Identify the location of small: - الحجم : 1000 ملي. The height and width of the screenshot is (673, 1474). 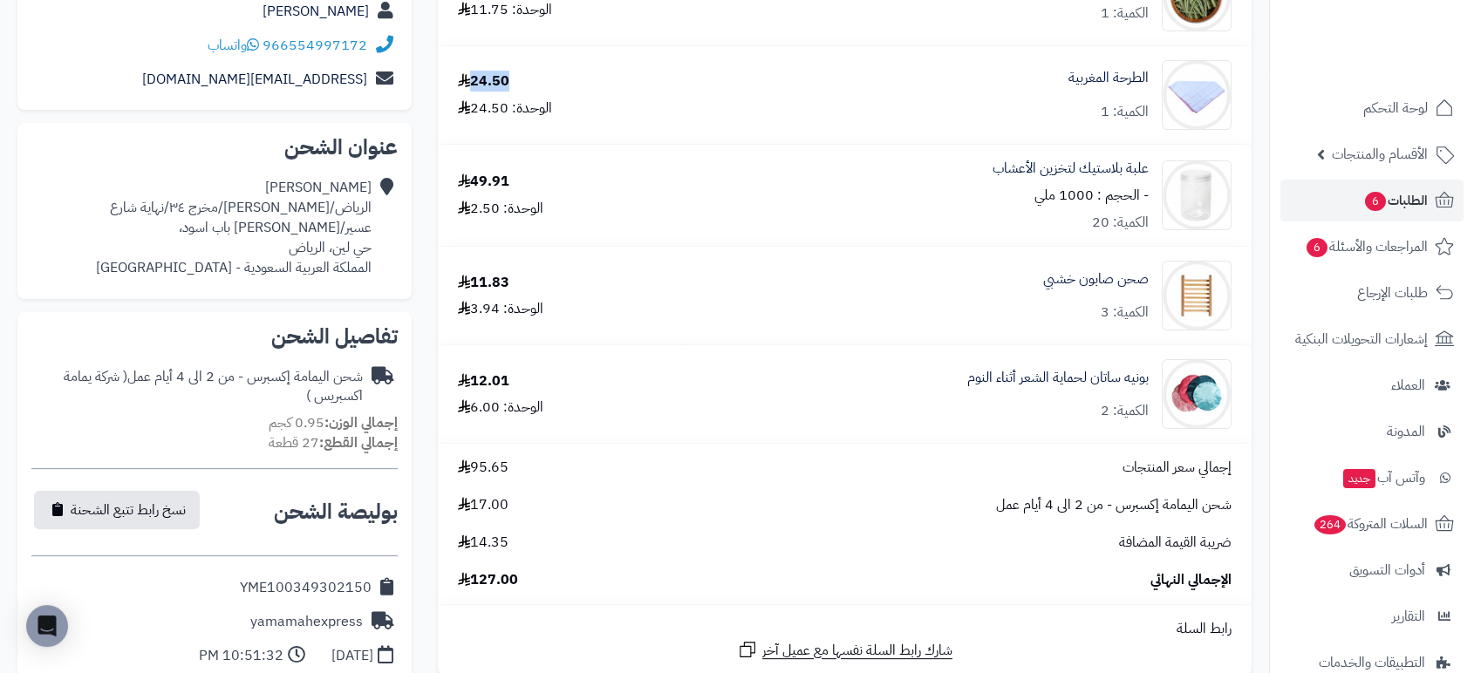
(1091, 195).